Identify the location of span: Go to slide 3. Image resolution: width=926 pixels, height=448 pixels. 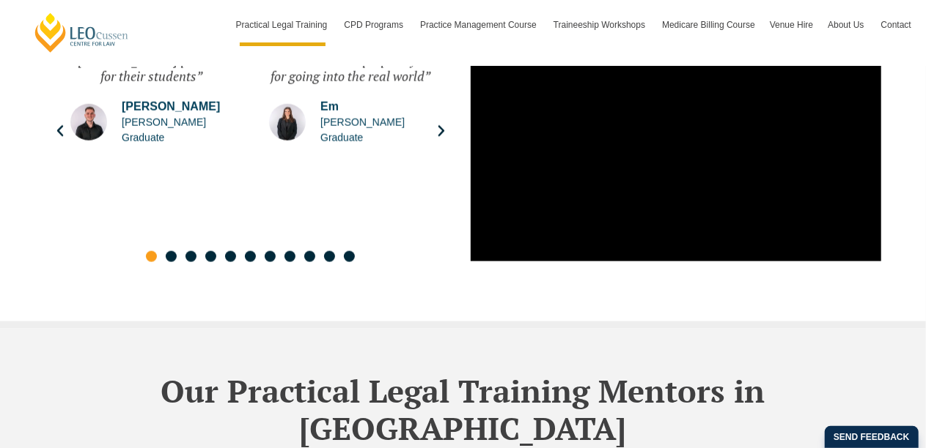
(191, 256).